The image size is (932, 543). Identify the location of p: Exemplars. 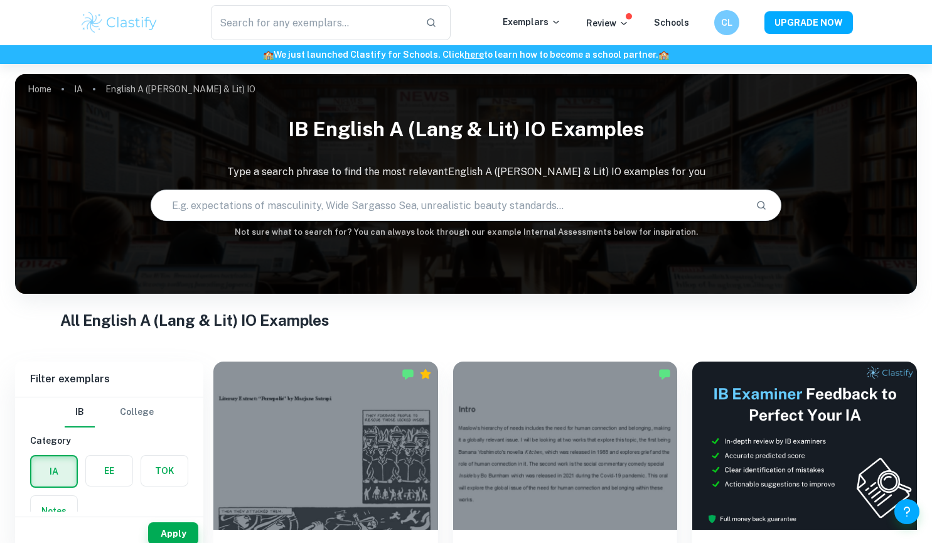
(532, 22).